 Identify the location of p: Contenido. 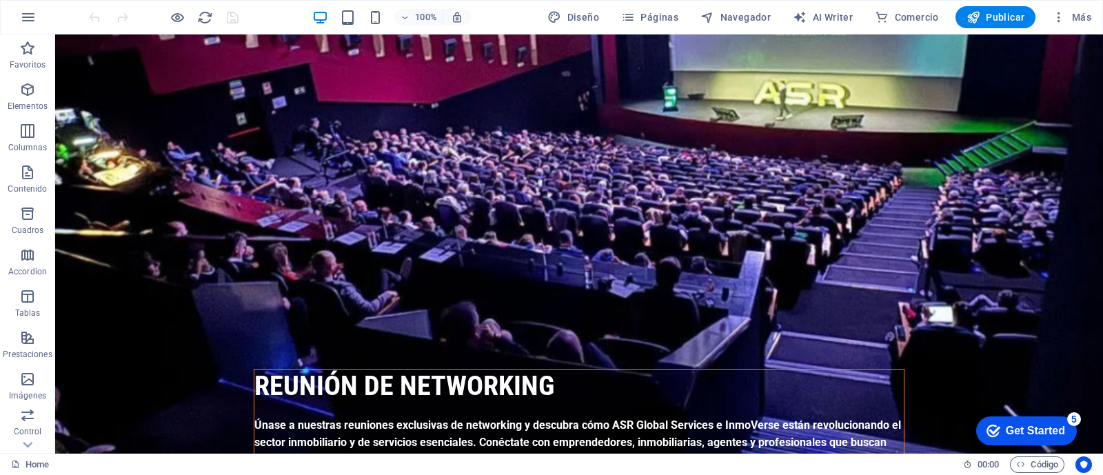
(27, 189).